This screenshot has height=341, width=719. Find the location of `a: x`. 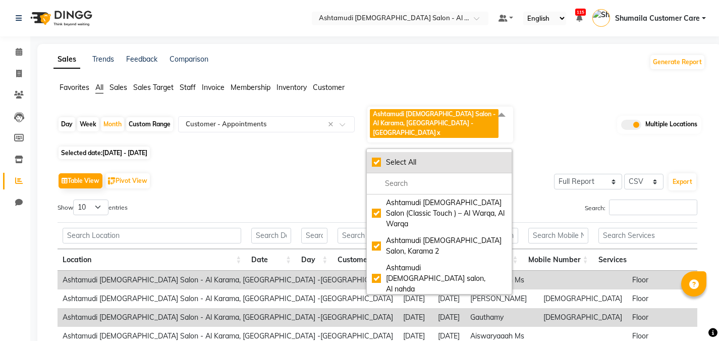

a: x is located at coordinates (438, 132).